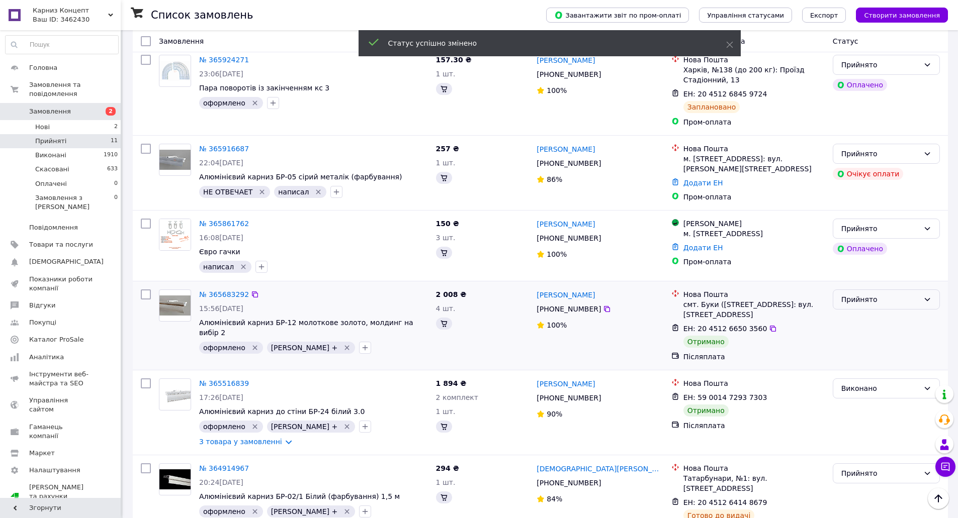 Image resolution: width=958 pixels, height=518 pixels. What do you see at coordinates (299, 497) in the screenshot?
I see `span: Алюмінієвий карниз БР-02/1 Білий (фарбування) 1,5 м` at bounding box center [299, 497].